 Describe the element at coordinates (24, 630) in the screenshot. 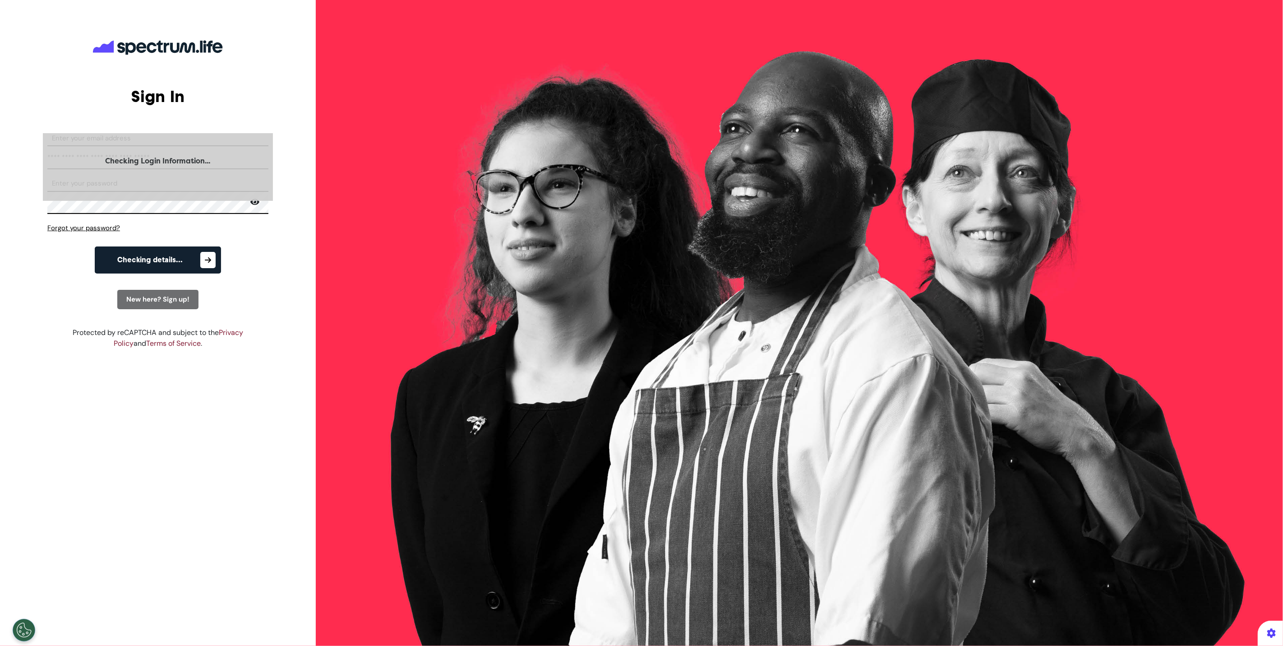

I see `button: Open Preferences` at that location.